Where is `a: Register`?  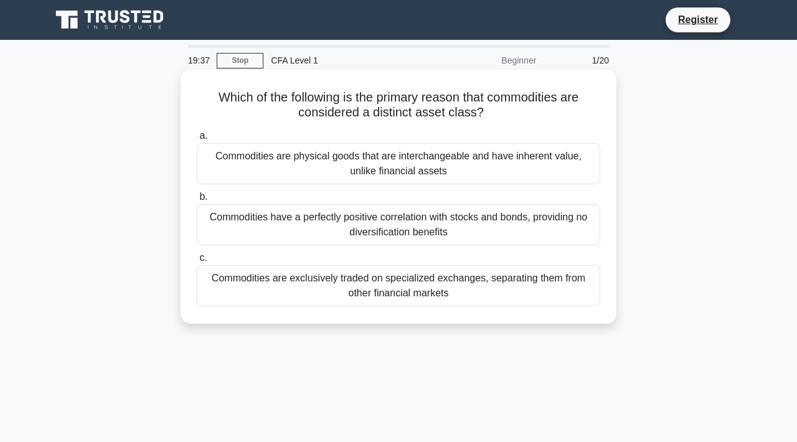 a: Register is located at coordinates (698, 19).